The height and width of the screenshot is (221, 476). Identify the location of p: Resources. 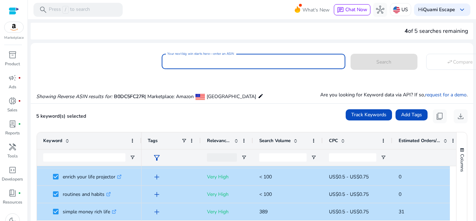
(13, 202).